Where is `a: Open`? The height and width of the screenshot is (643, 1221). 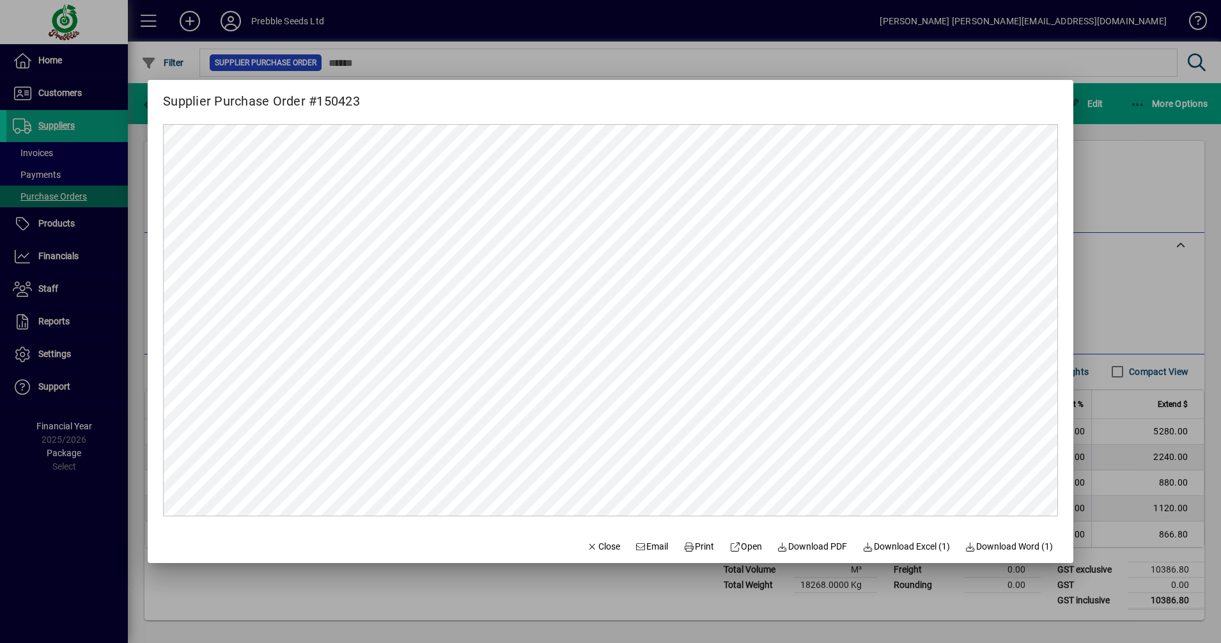 a: Open is located at coordinates (746, 546).